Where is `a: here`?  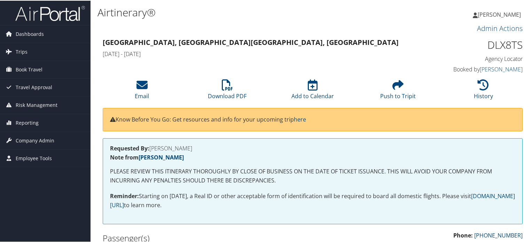
a: here is located at coordinates (300, 119).